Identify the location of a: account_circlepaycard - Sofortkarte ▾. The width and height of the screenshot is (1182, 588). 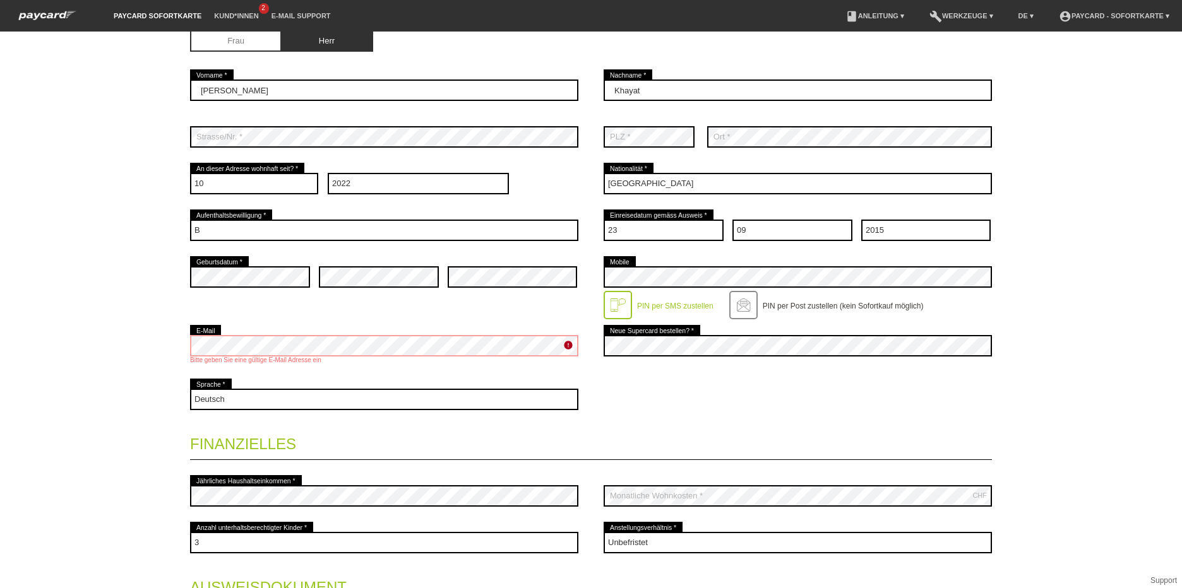
(1114, 16).